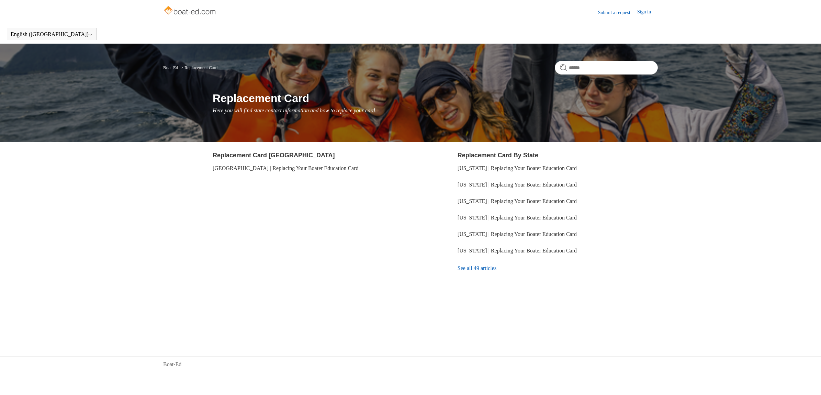 Image resolution: width=821 pixels, height=395 pixels. What do you see at coordinates (190, 11) in the screenshot?
I see `img: Boat-Ed Help Center home page` at bounding box center [190, 11].